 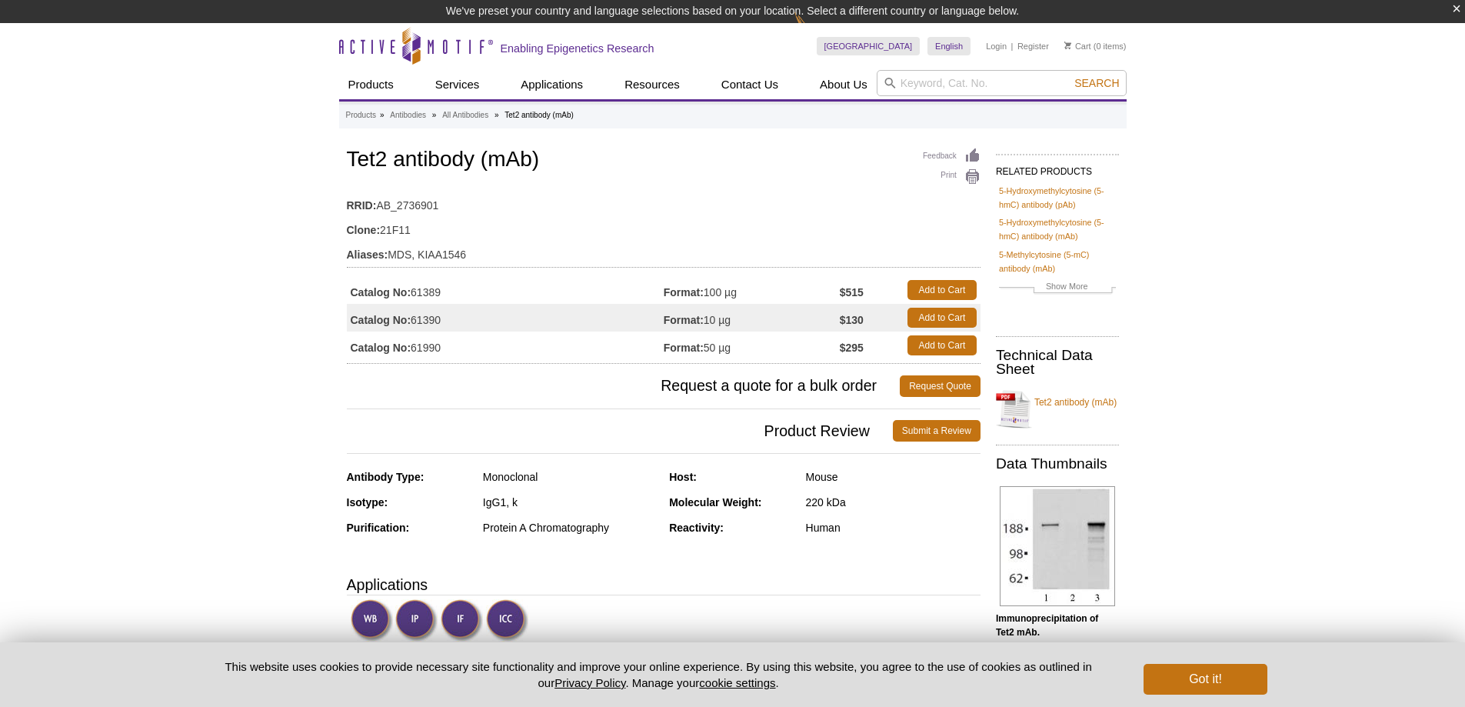 I want to click on h2: Data Thumbnails, so click(x=1057, y=464).